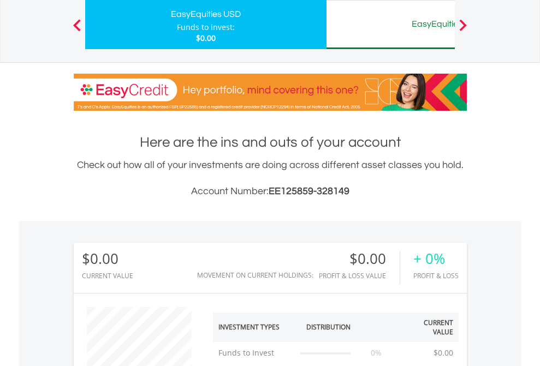  I want to click on button: Previous, so click(77, 30).